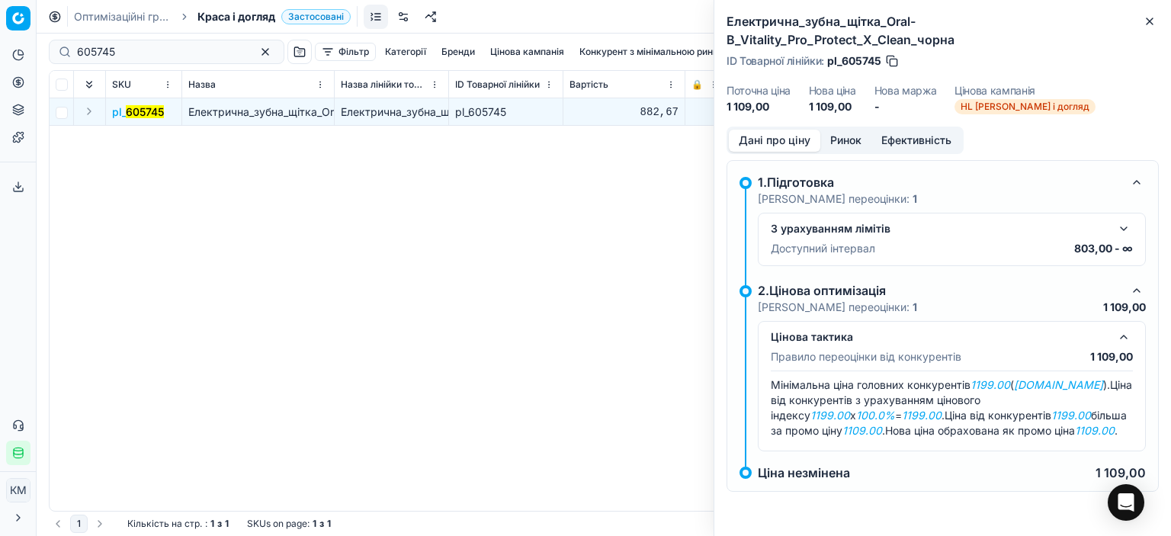 The width and height of the screenshot is (1171, 536). What do you see at coordinates (18, 490) in the screenshot?
I see `button: КM` at bounding box center [18, 490].